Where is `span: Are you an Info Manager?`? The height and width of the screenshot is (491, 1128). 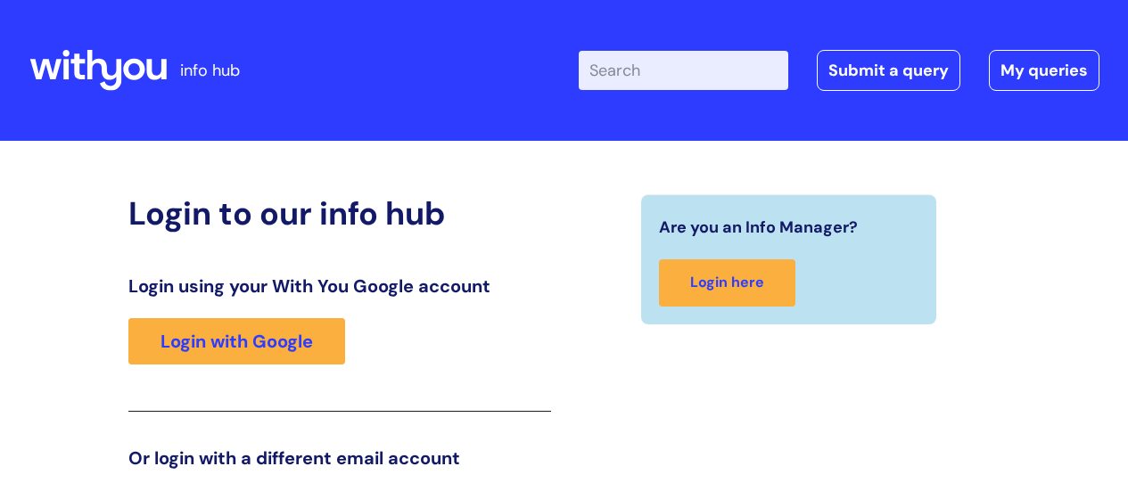
span: Are you an Info Manager? is located at coordinates (758, 227).